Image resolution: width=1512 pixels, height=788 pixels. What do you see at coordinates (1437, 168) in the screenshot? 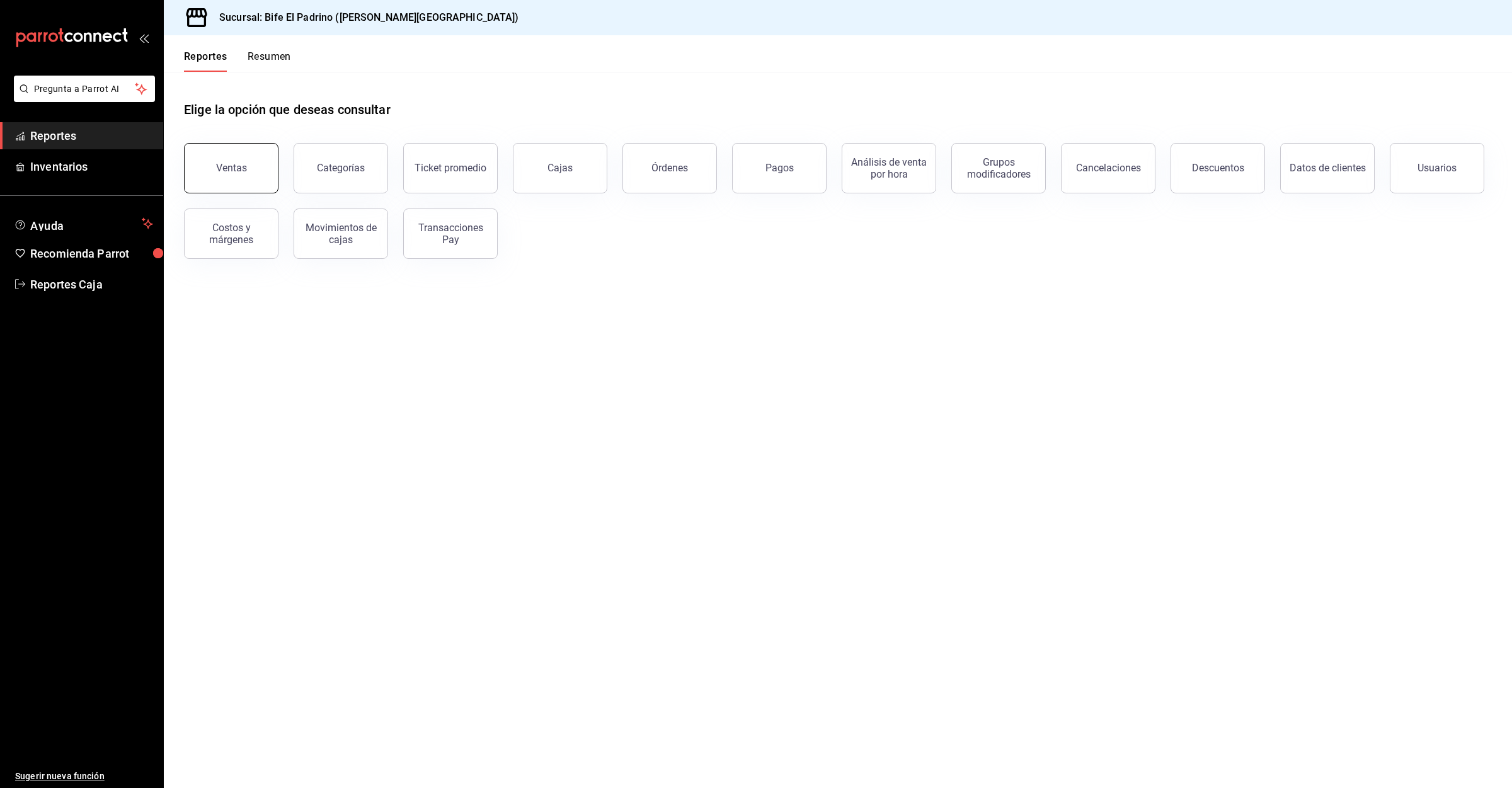
I see `button: Usuarios` at bounding box center [1437, 168].